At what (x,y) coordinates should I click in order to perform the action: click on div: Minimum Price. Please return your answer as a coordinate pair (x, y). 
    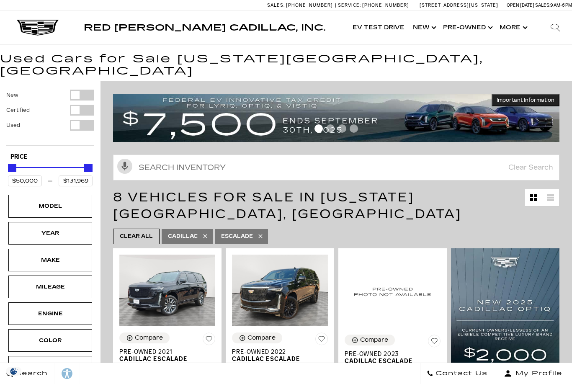
    Looking at the image, I should click on (12, 168).